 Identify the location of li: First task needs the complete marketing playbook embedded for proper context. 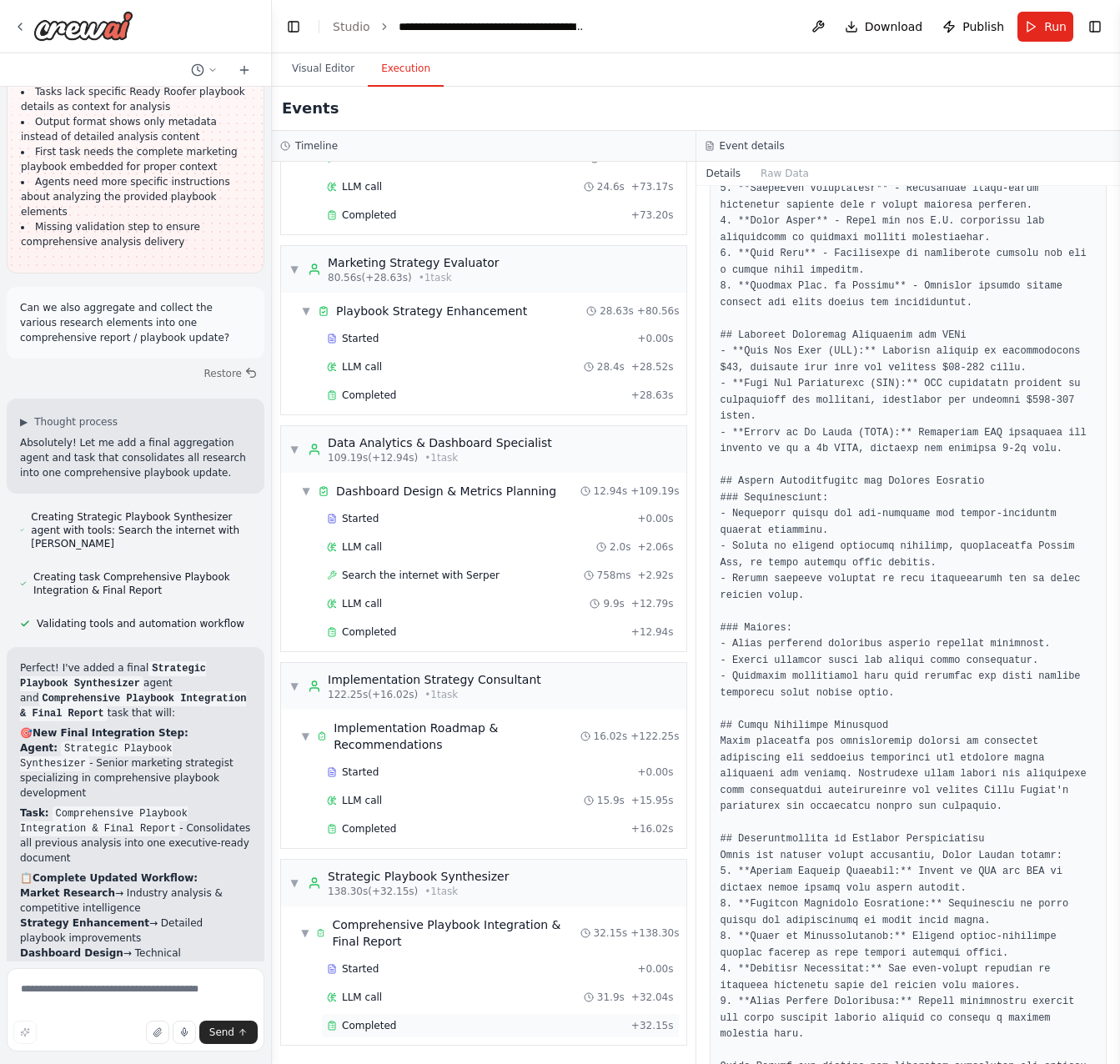
(135, 160).